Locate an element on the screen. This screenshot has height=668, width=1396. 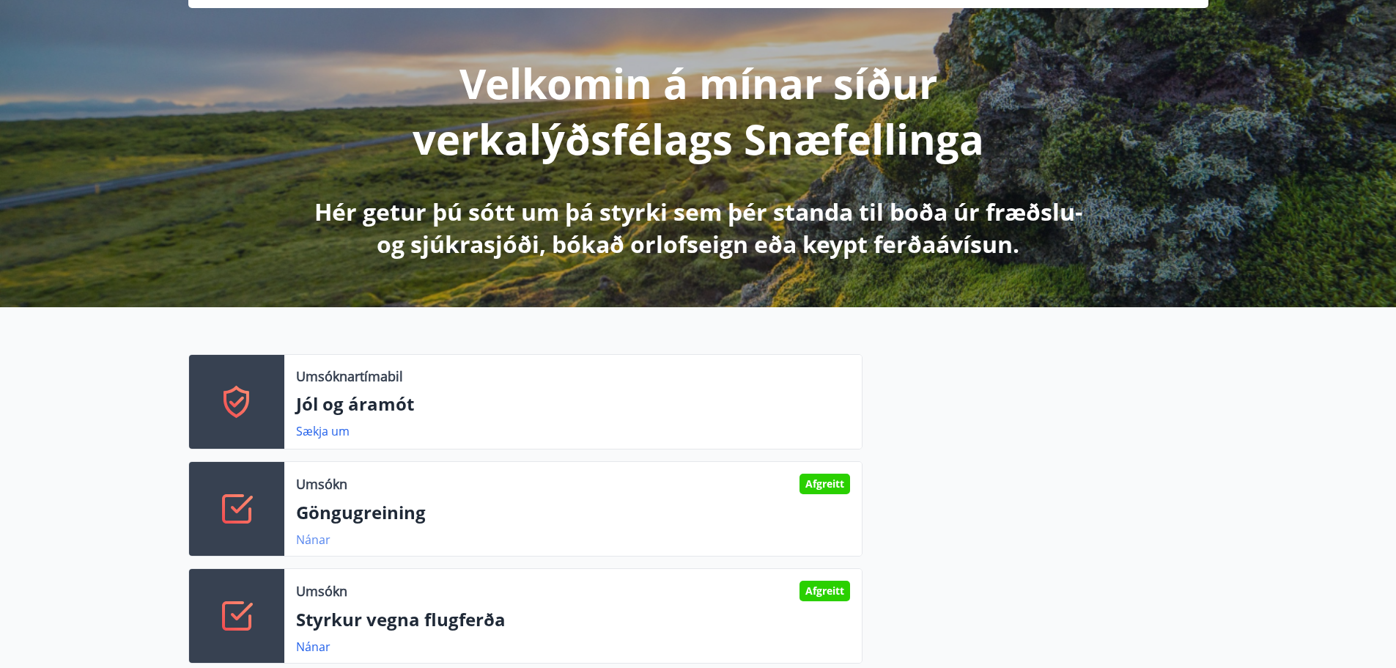
p: Hér getur þú sótt um þá styrki sem þér standa til boða úr fræðslu- og sjúkrasjóði, bókað orlofsei... is located at coordinates (698, 228).